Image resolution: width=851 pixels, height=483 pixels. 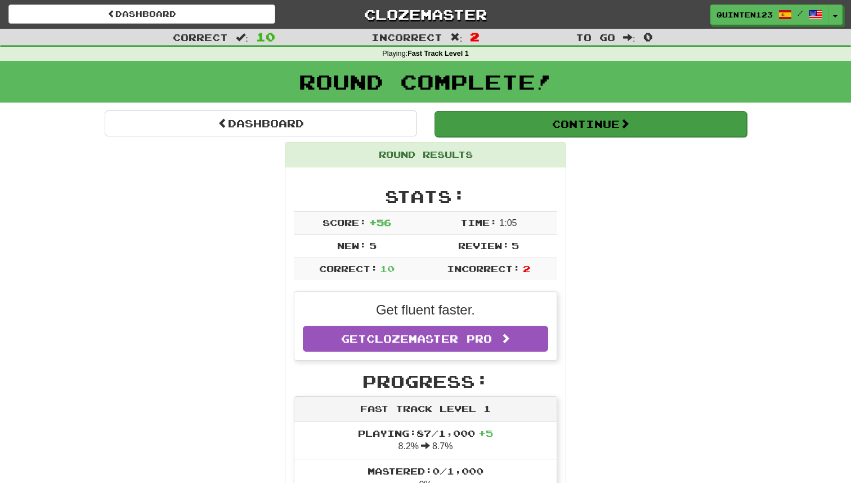 What do you see at coordinates (426, 432) in the screenshot?
I see `span: Playing: 87 / 1,000` at bounding box center [426, 432].